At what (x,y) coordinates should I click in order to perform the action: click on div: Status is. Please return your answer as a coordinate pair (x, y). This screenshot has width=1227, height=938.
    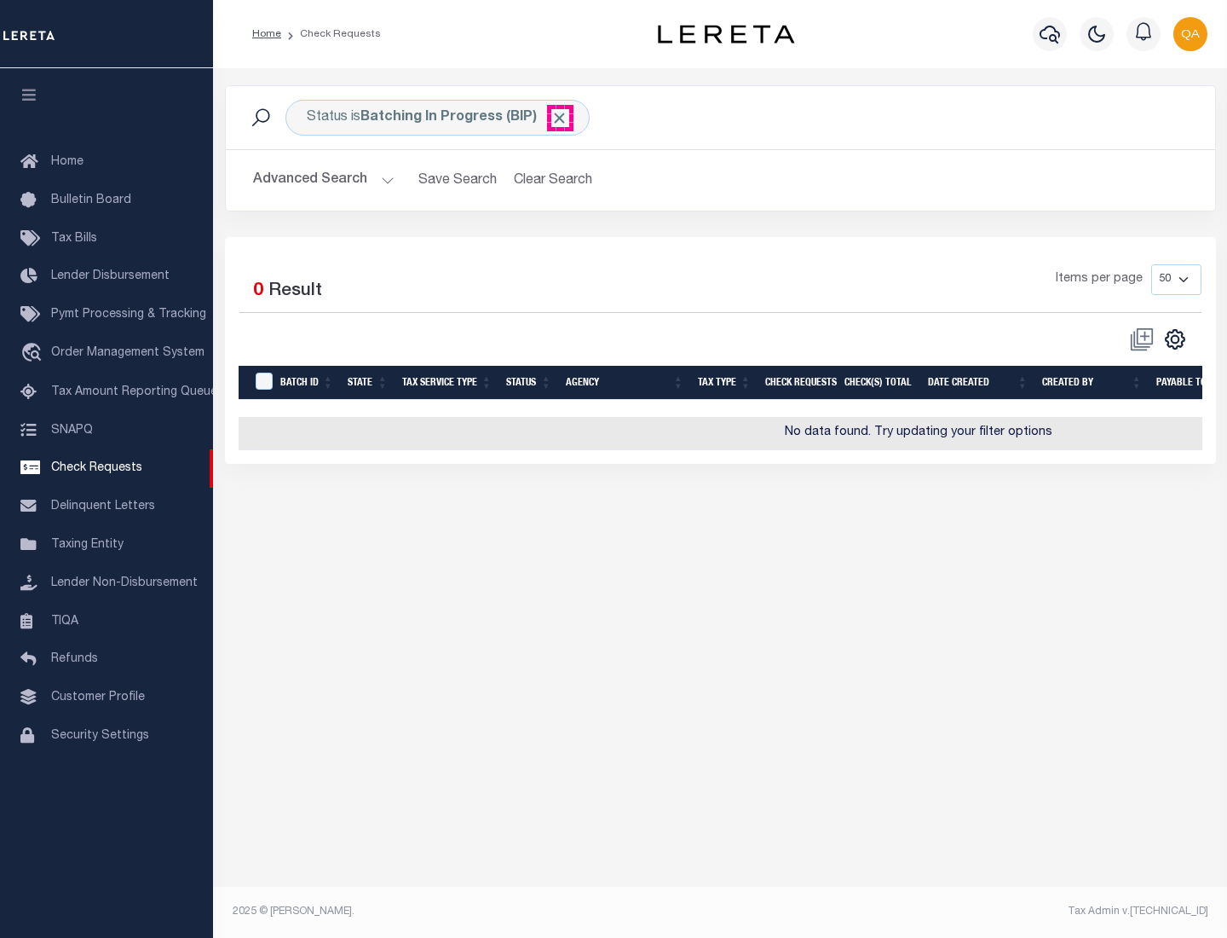
    Looking at the image, I should click on (437, 118).